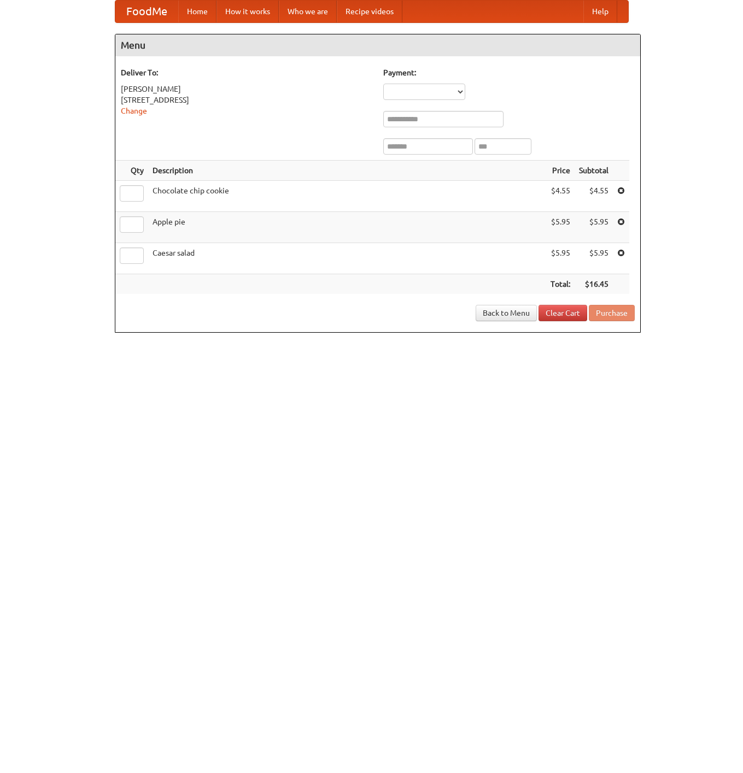  Describe the element at coordinates (347, 259) in the screenshot. I see `td: Caesar salad` at that location.